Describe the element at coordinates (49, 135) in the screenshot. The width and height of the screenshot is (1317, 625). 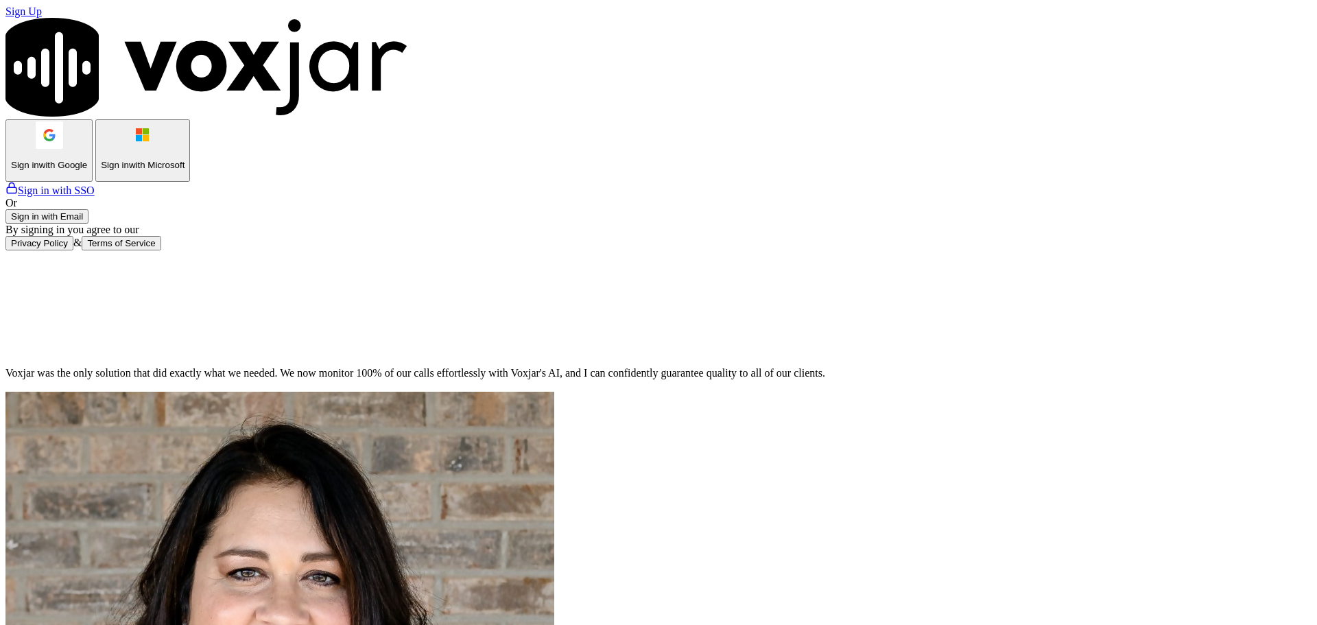
I see `img: google Sign in button` at that location.